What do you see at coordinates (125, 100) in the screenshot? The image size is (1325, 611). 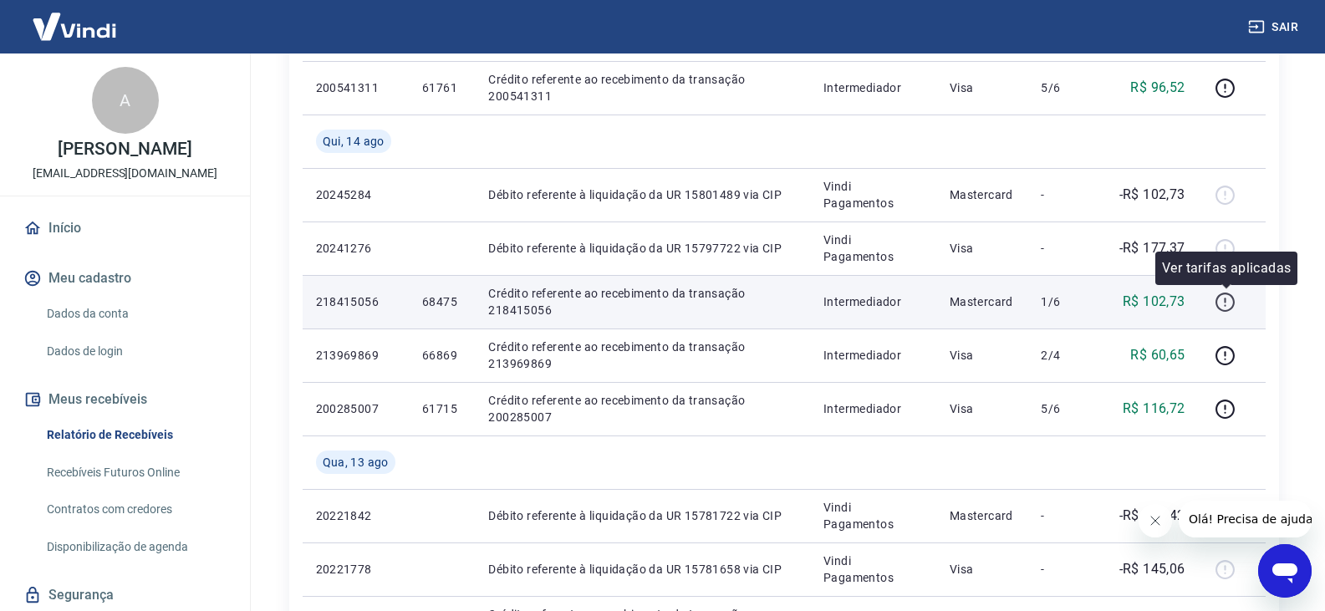 I see `div: A` at bounding box center [125, 100].